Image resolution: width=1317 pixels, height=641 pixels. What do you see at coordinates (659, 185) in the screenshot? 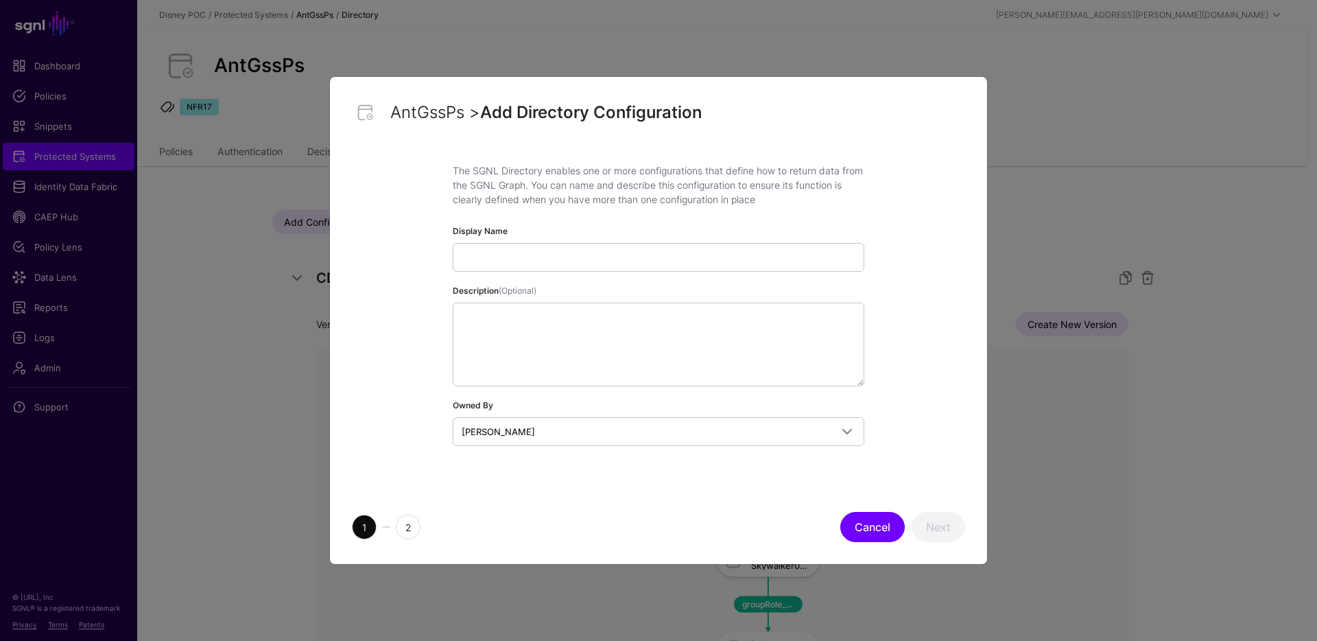
I see `p: The SGNL Directory enables one or more configurations that define how to return data from the SGN...` at bounding box center [659, 185].